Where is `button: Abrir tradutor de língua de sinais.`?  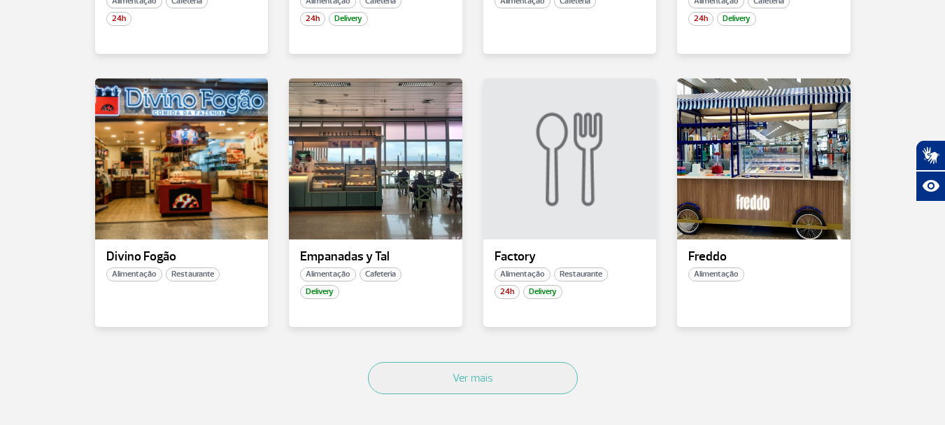
button: Abrir tradutor de língua de sinais. is located at coordinates (930, 155).